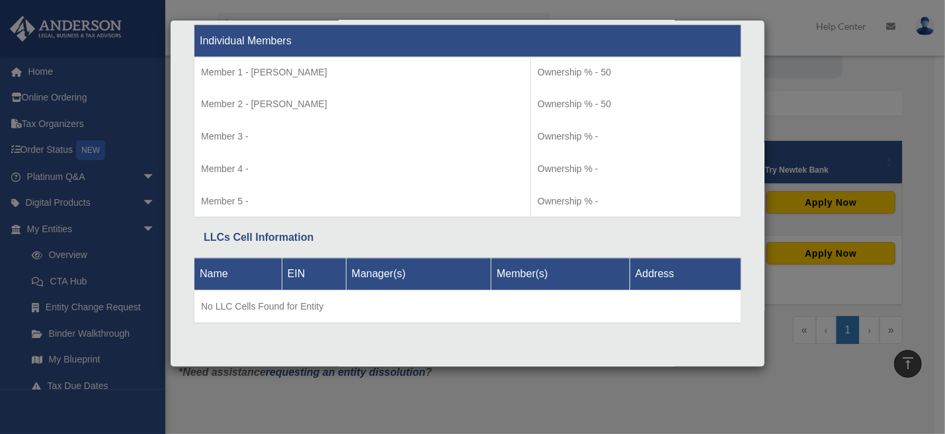 The image size is (945, 434). Describe the element at coordinates (363, 137) in the screenshot. I see `p: Member 3 -` at that location.